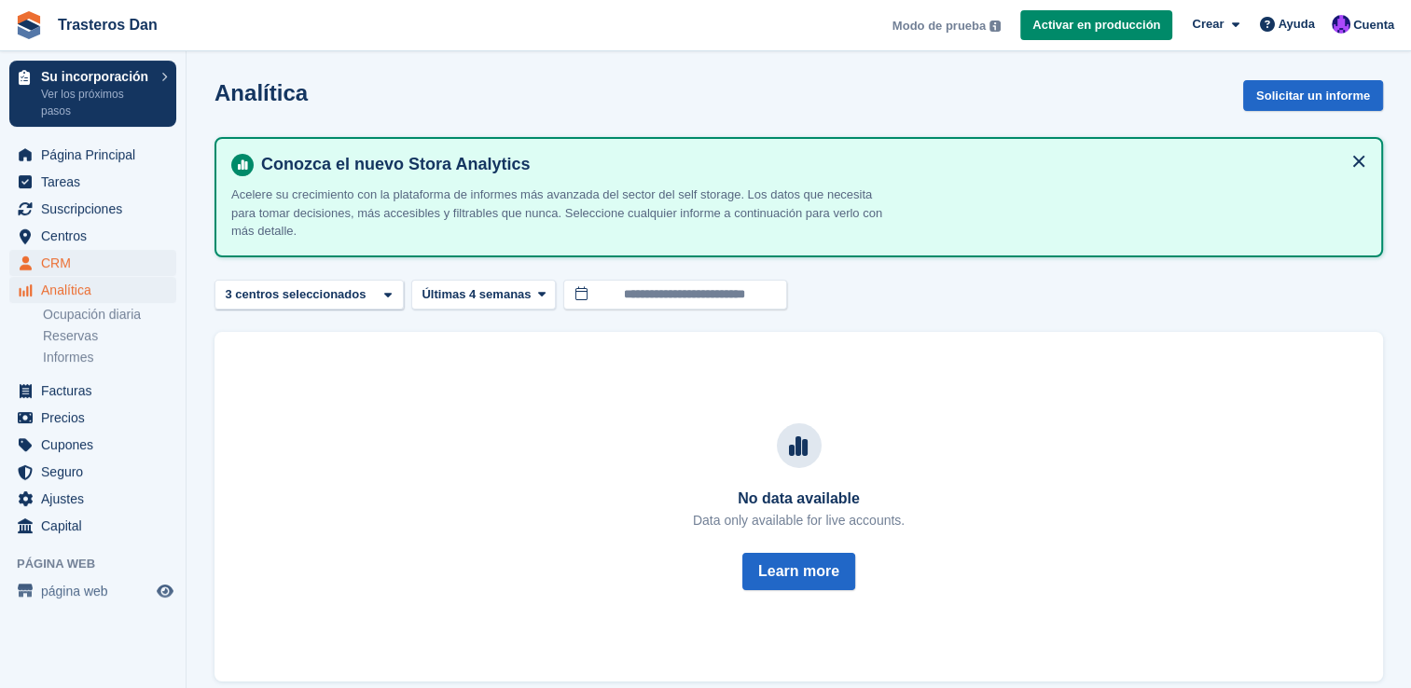 The width and height of the screenshot is (1411, 688). What do you see at coordinates (483, 295) in the screenshot?
I see `button: Últimas 4 semanas` at bounding box center [483, 295].